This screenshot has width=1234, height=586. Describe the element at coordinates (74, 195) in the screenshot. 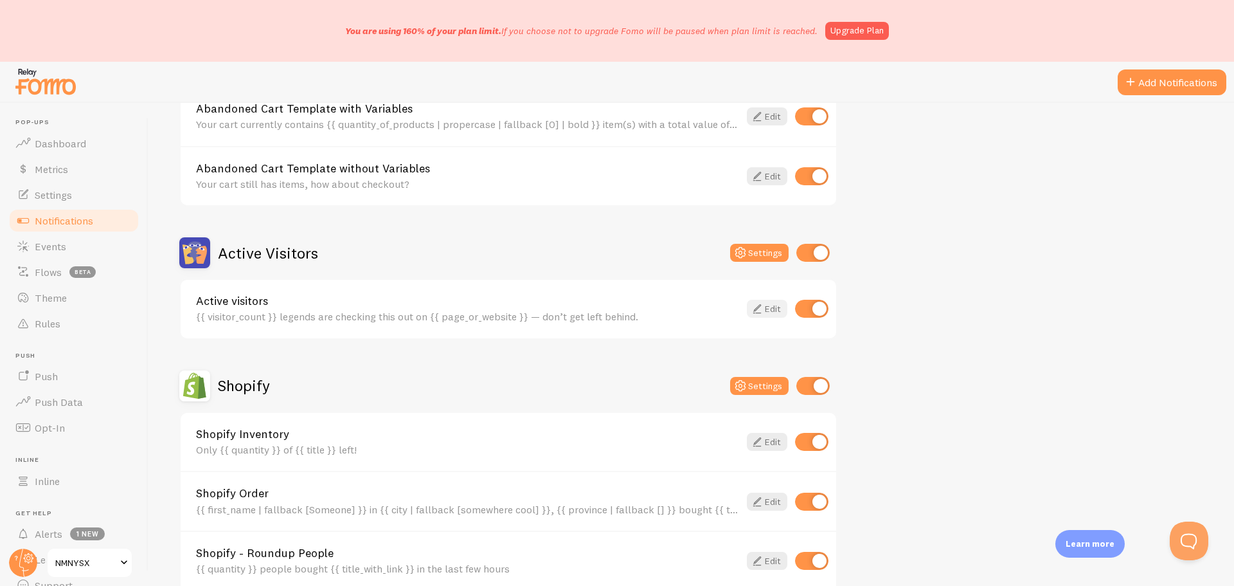

I see `a: Settings` at that location.